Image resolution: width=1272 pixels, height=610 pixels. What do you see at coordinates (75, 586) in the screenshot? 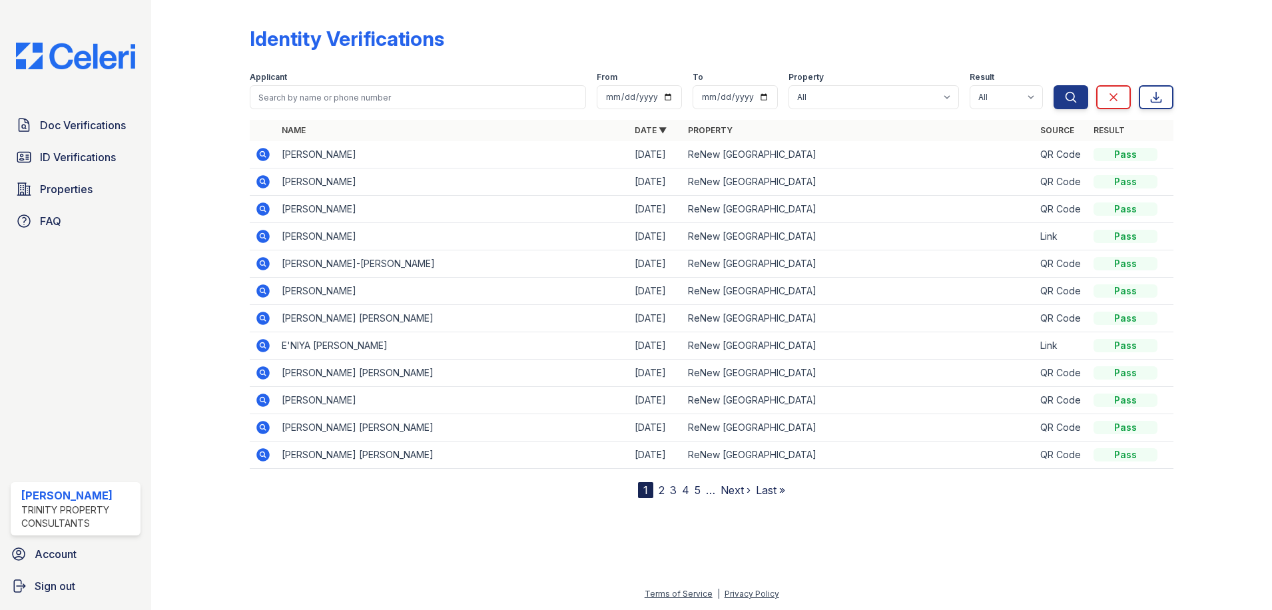
I see `button: Sign out` at bounding box center [75, 586].